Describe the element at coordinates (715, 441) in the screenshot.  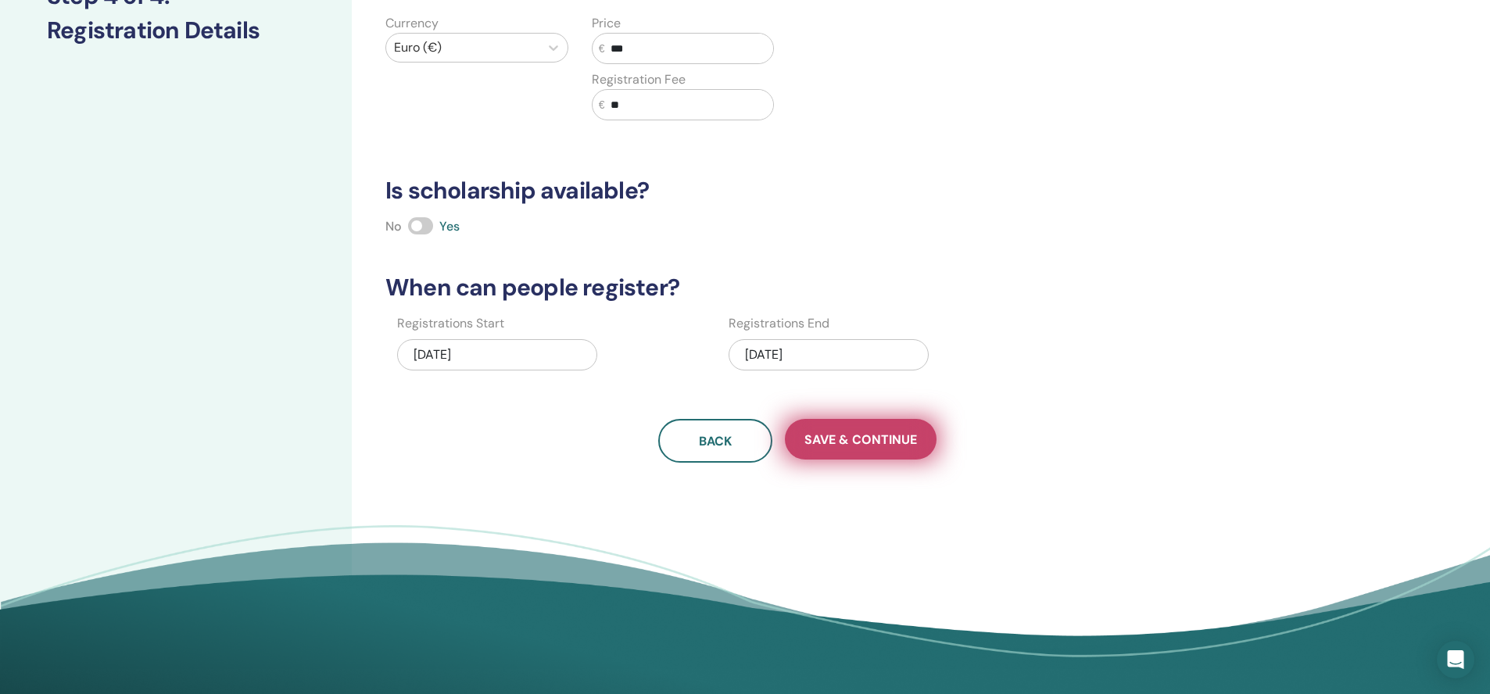
I see `button: Back` at that location.